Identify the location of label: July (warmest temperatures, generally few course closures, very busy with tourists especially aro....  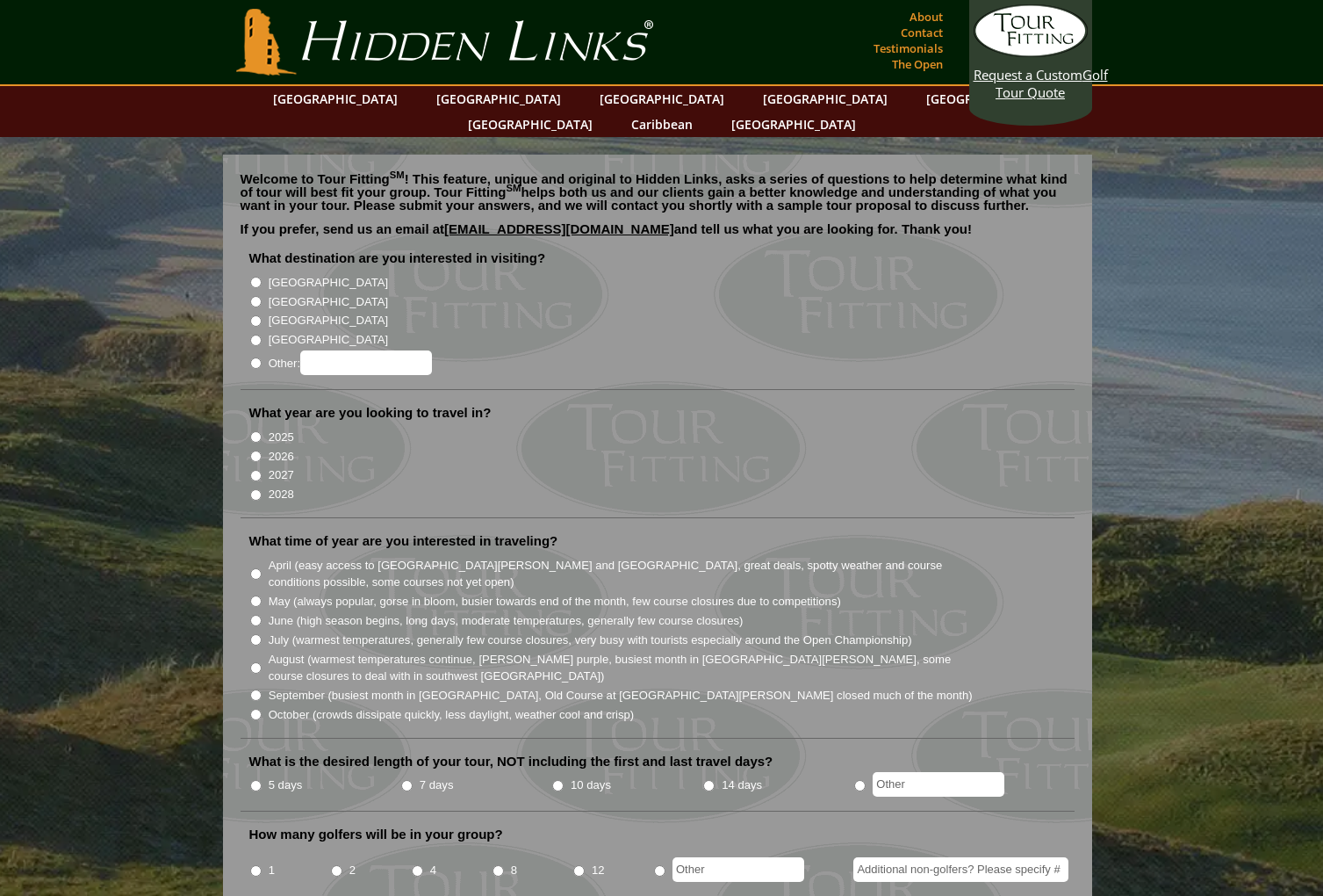
(590, 640).